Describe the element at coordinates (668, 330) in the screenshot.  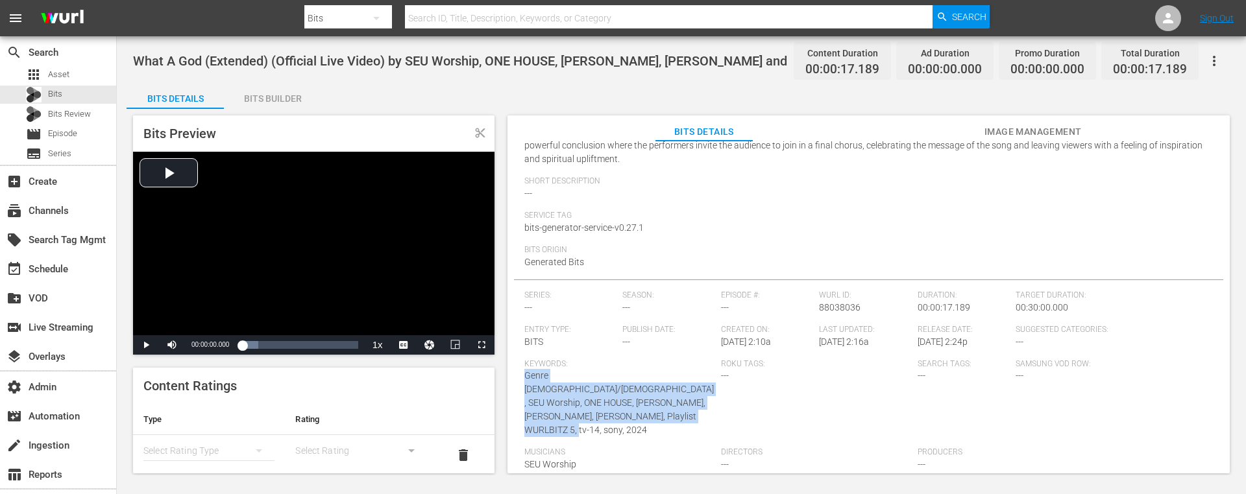
I see `span: Publish Date:` at that location.